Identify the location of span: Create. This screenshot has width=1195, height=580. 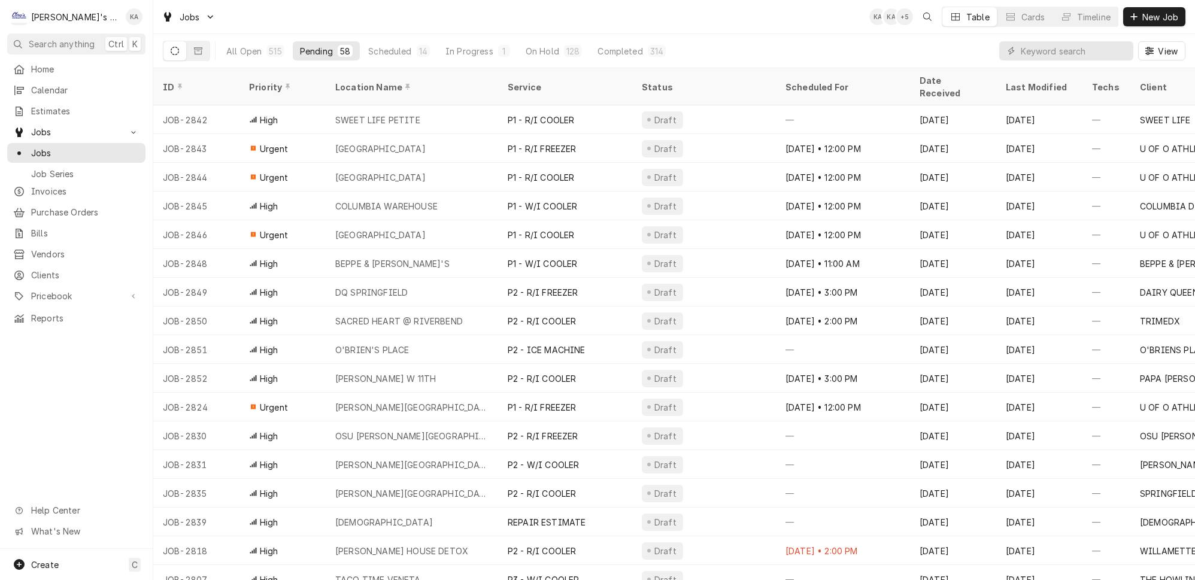
(45, 565).